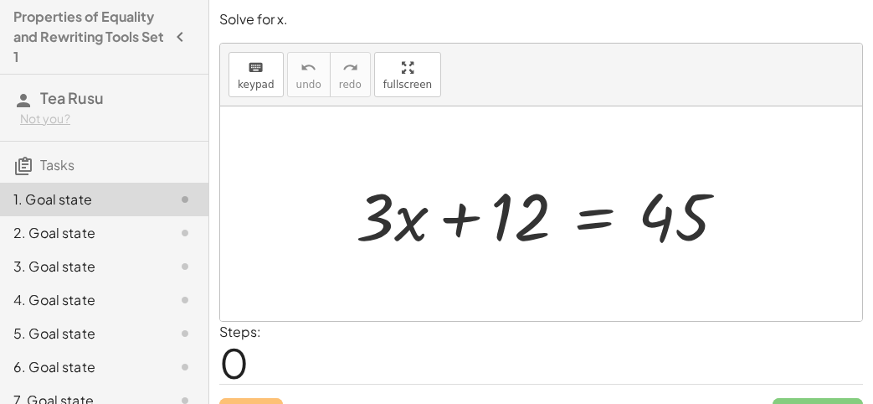 Image resolution: width=873 pixels, height=404 pixels. Describe the element at coordinates (80, 199) in the screenshot. I see `div: 1. Goal state` at that location.